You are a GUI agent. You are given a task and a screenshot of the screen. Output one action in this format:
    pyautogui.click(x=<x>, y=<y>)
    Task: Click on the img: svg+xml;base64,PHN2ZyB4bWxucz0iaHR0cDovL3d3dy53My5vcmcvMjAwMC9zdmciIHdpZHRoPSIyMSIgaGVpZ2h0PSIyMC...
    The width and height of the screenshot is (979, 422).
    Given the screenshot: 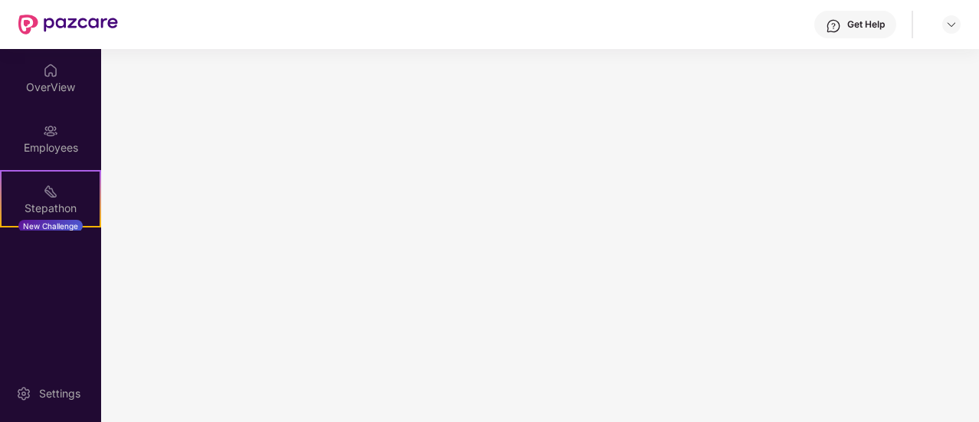 What is the action you would take?
    pyautogui.click(x=51, y=192)
    